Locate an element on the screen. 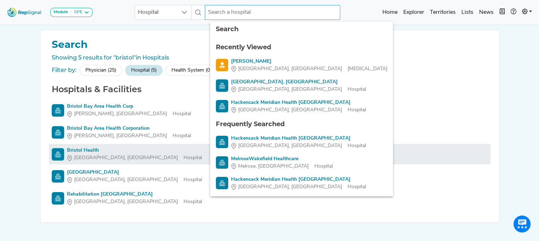 The image size is (539, 241). div: SPE is located at coordinates (77, 12).